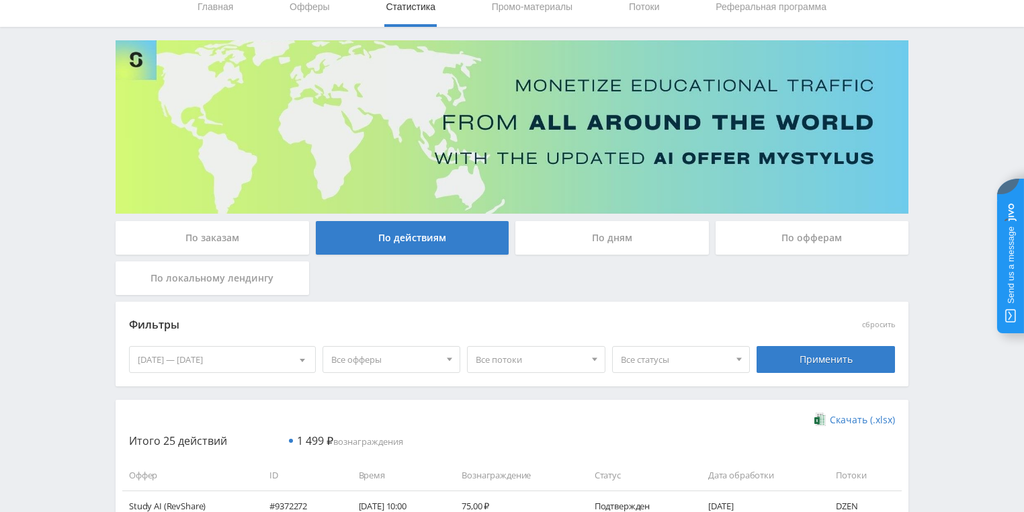 The height and width of the screenshot is (512, 1024). Describe the element at coordinates (189, 475) in the screenshot. I see `td: Оффер` at that location.